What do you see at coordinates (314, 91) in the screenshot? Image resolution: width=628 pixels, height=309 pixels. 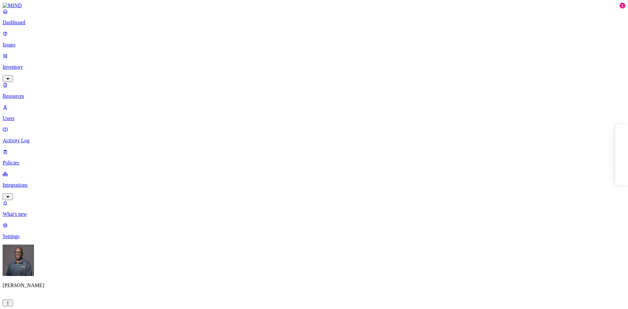 I see `a: Resources` at bounding box center [314, 91].